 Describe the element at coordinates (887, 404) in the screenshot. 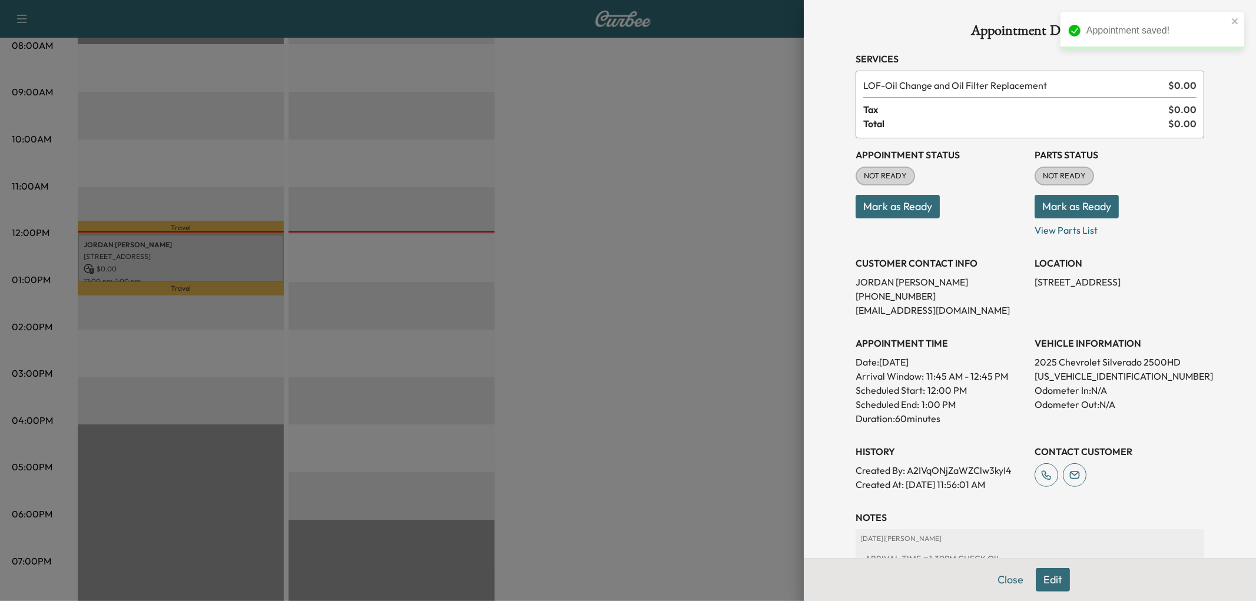

I see `p: Scheduled End:` at that location.